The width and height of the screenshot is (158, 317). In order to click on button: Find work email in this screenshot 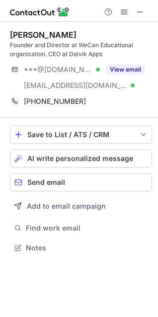, I will do `click(81, 228)`.